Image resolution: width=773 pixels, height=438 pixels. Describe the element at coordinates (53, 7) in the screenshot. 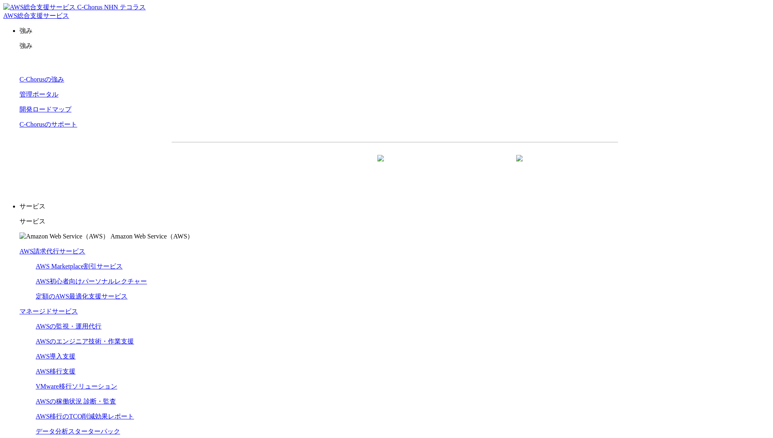

I see `img: AWS総合支援サービス C-Chorus` at that location.